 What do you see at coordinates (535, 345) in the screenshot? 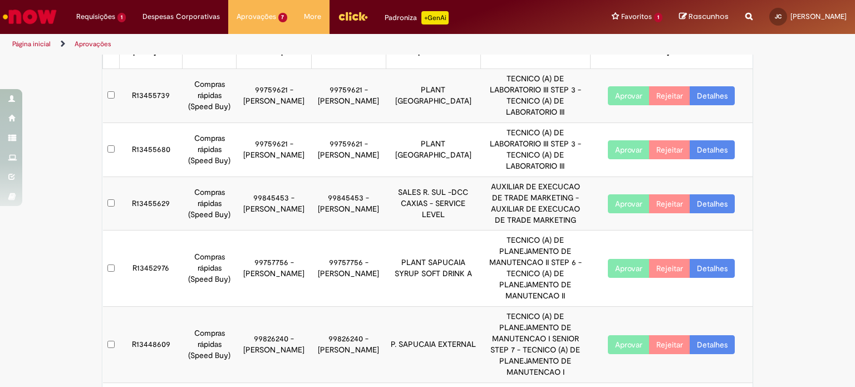
I see `td: TECNICO (A) DE PLANEJAMENTO DE MANUTENCAO I SENIOR STEP 7 - TECNICO (A) DE PLANEJAMENTO DE MANUTE...` at bounding box center [535, 345].